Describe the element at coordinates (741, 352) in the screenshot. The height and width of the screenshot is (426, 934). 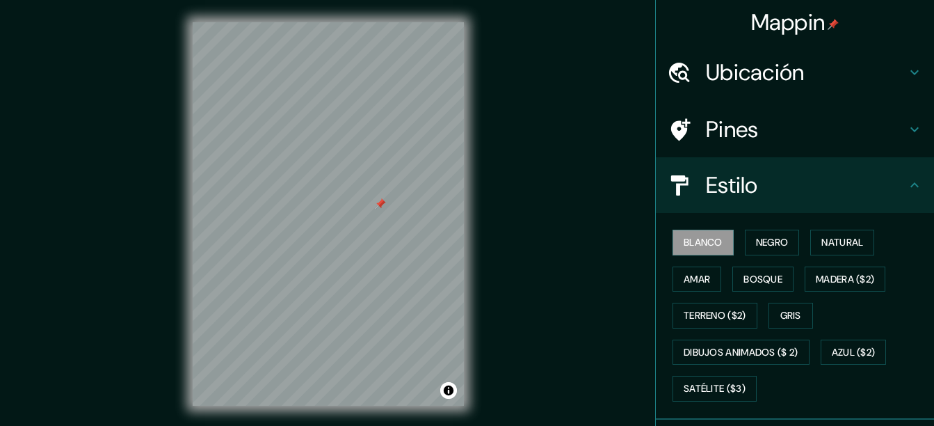
I see `button: Dibujos animados ($ 2)` at that location.